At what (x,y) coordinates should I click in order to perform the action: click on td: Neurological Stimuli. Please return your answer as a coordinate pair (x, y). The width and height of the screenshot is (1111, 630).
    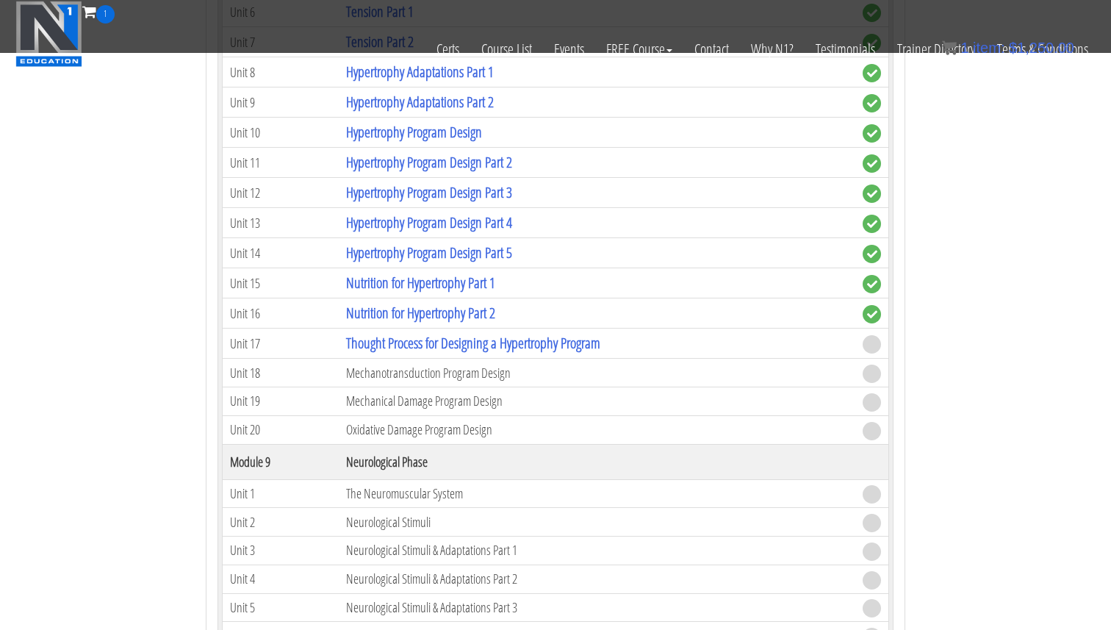
    Looking at the image, I should click on (596, 522).